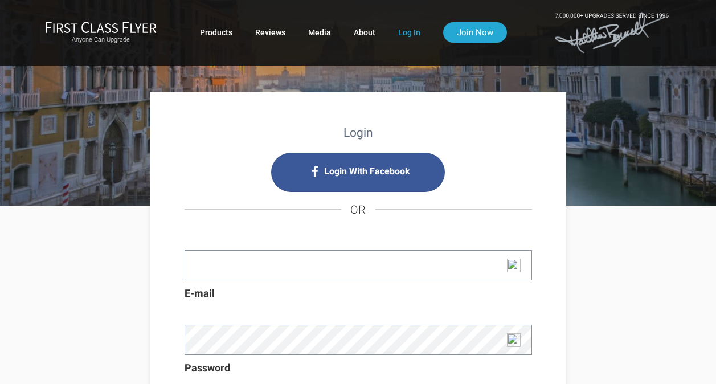 The height and width of the screenshot is (384, 716). I want to click on strong: Login, so click(358, 133).